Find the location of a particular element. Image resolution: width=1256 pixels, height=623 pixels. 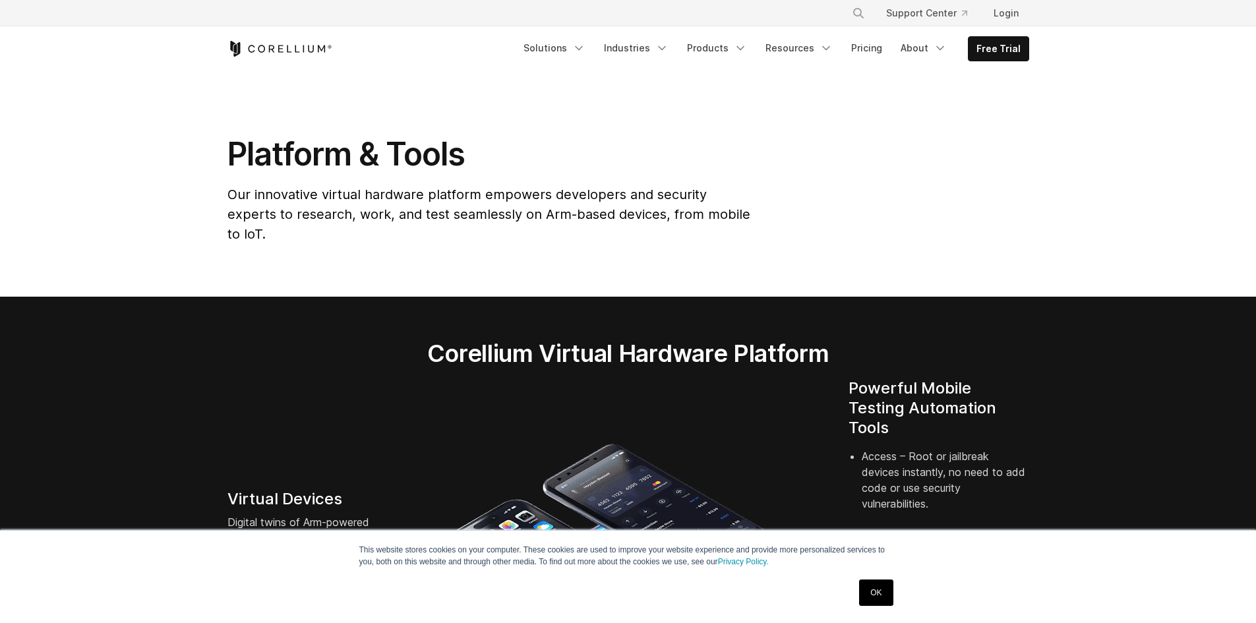

a: Support Center is located at coordinates (926, 13).